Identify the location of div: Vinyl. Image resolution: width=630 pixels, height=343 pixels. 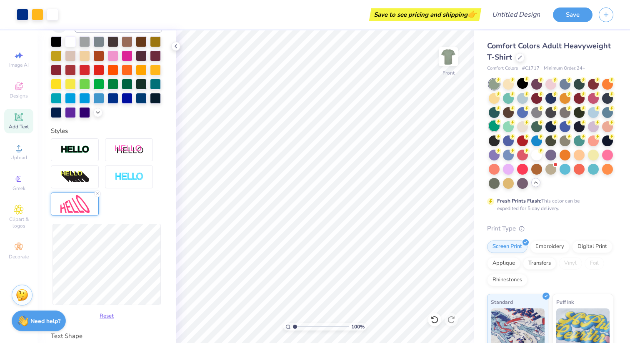
(571, 263).